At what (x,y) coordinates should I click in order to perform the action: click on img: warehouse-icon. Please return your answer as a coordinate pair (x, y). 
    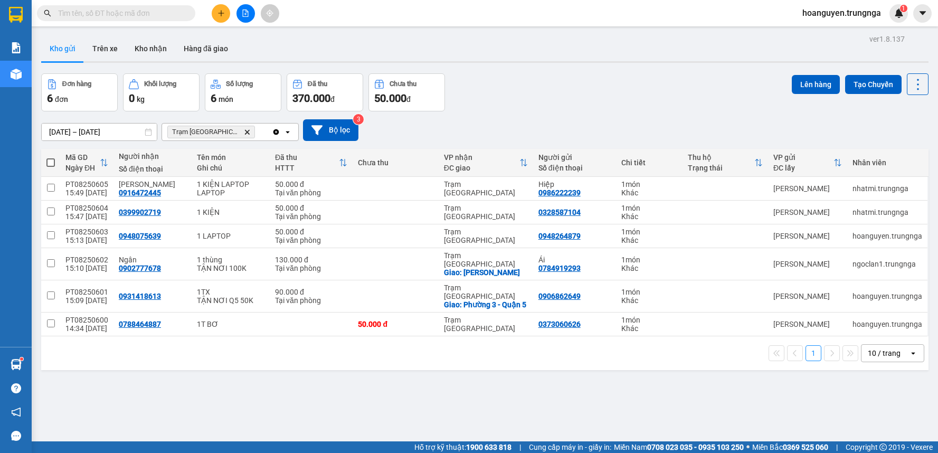
    Looking at the image, I should click on (16, 74).